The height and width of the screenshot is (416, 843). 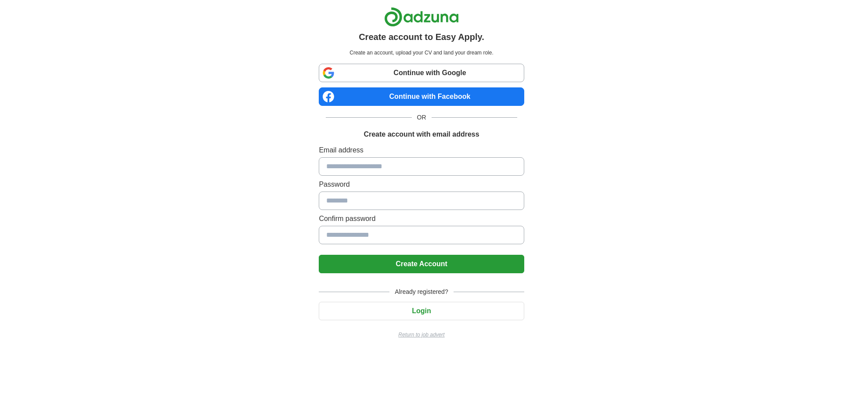 I want to click on a: Continue with Facebook, so click(x=421, y=97).